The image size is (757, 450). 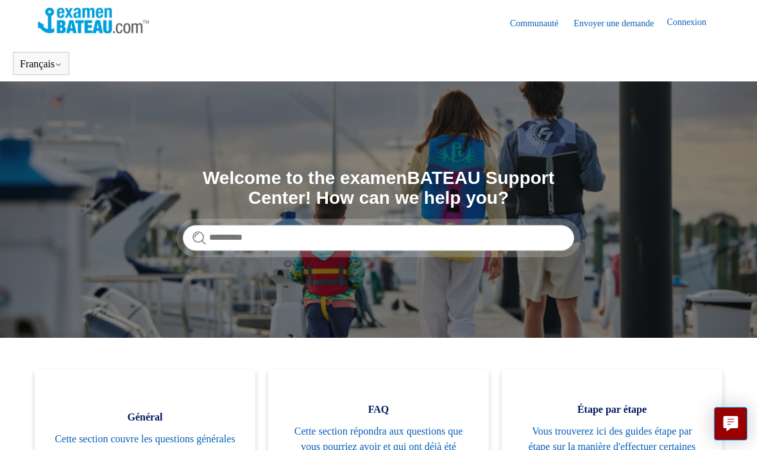 I want to click on button: Français, so click(x=41, y=64).